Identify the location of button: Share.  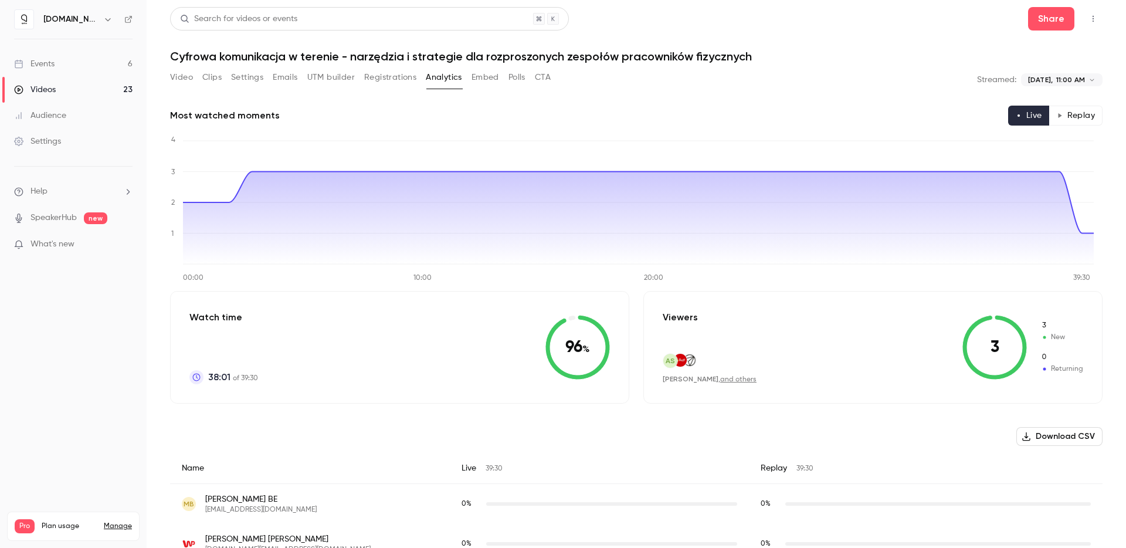
(1051, 19).